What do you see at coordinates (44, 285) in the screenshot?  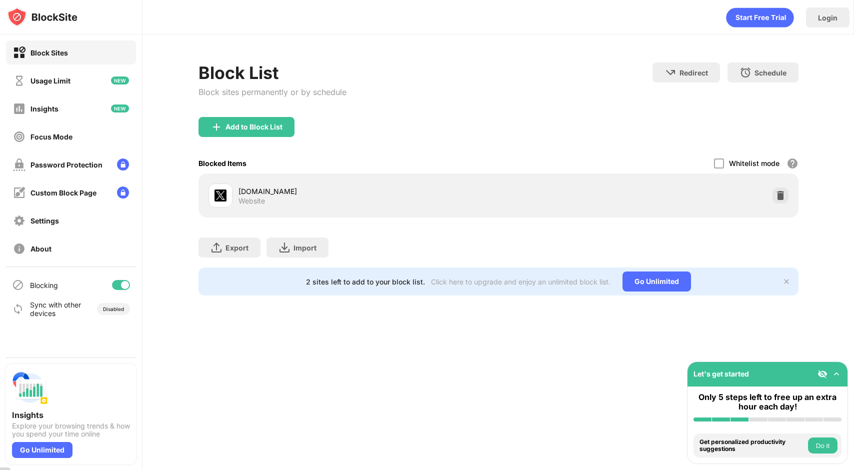 I see `div: Blocking` at bounding box center [44, 285].